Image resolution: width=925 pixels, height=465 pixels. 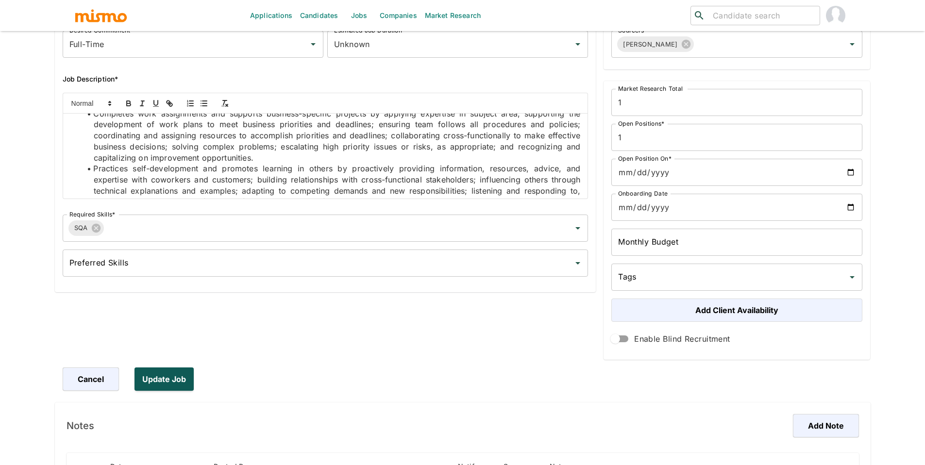 I want to click on img: Paola Pacheco, so click(x=836, y=16).